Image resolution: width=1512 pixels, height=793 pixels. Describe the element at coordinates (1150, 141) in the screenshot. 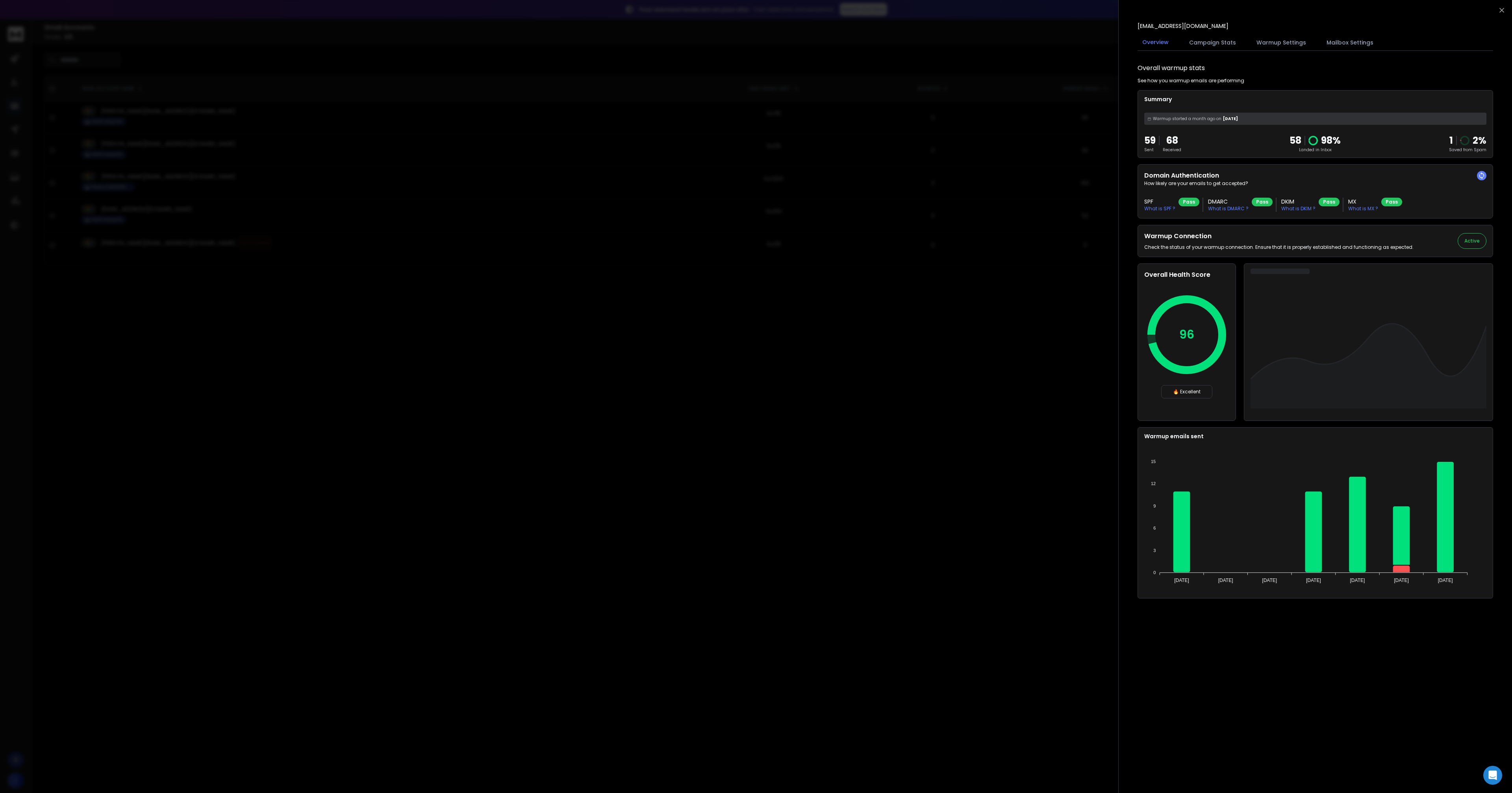

I see `p: 59` at that location.